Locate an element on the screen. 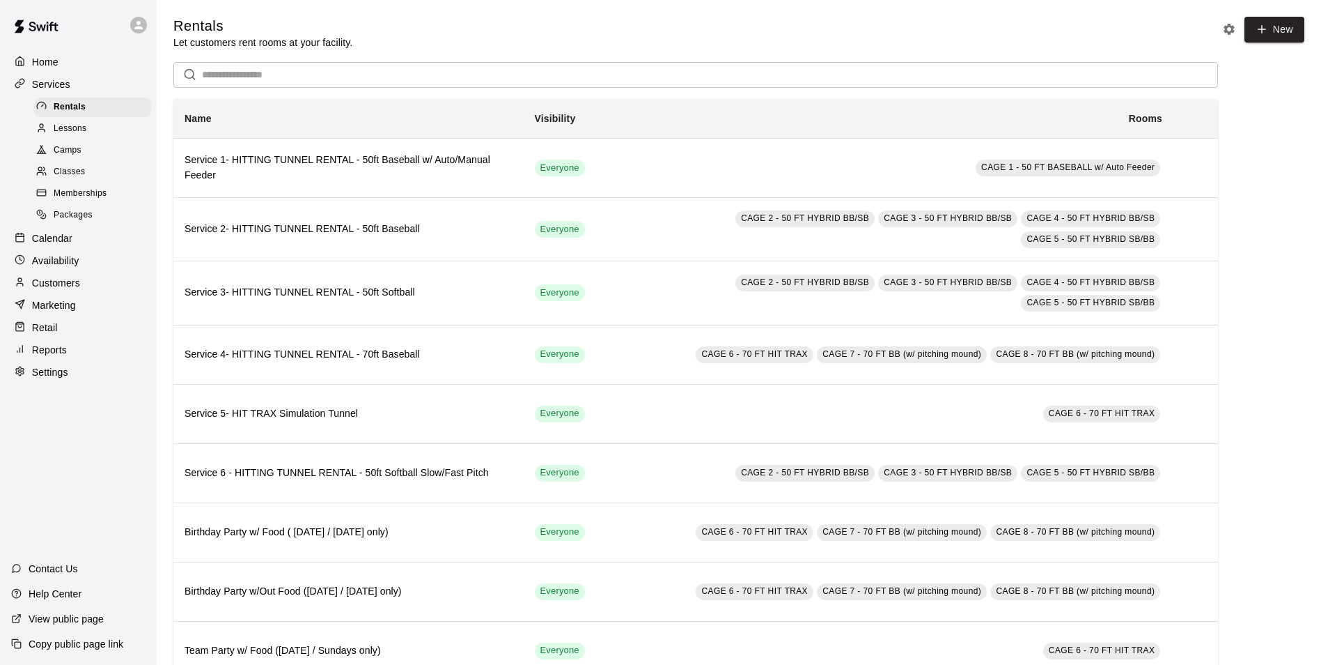 The width and height of the screenshot is (1321, 665). span: Memberships is located at coordinates (80, 194).